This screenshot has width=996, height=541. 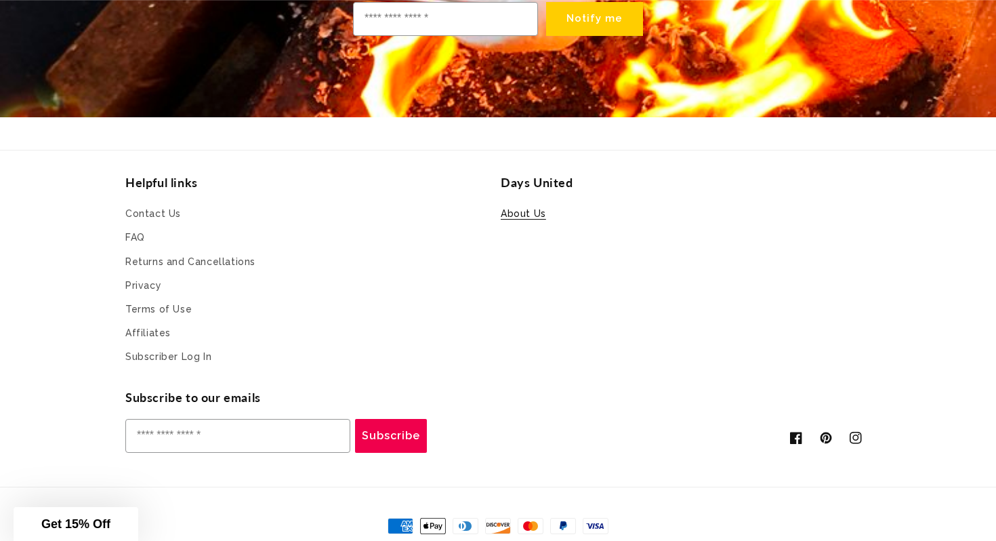 I want to click on a: Affiliates, so click(x=148, y=333).